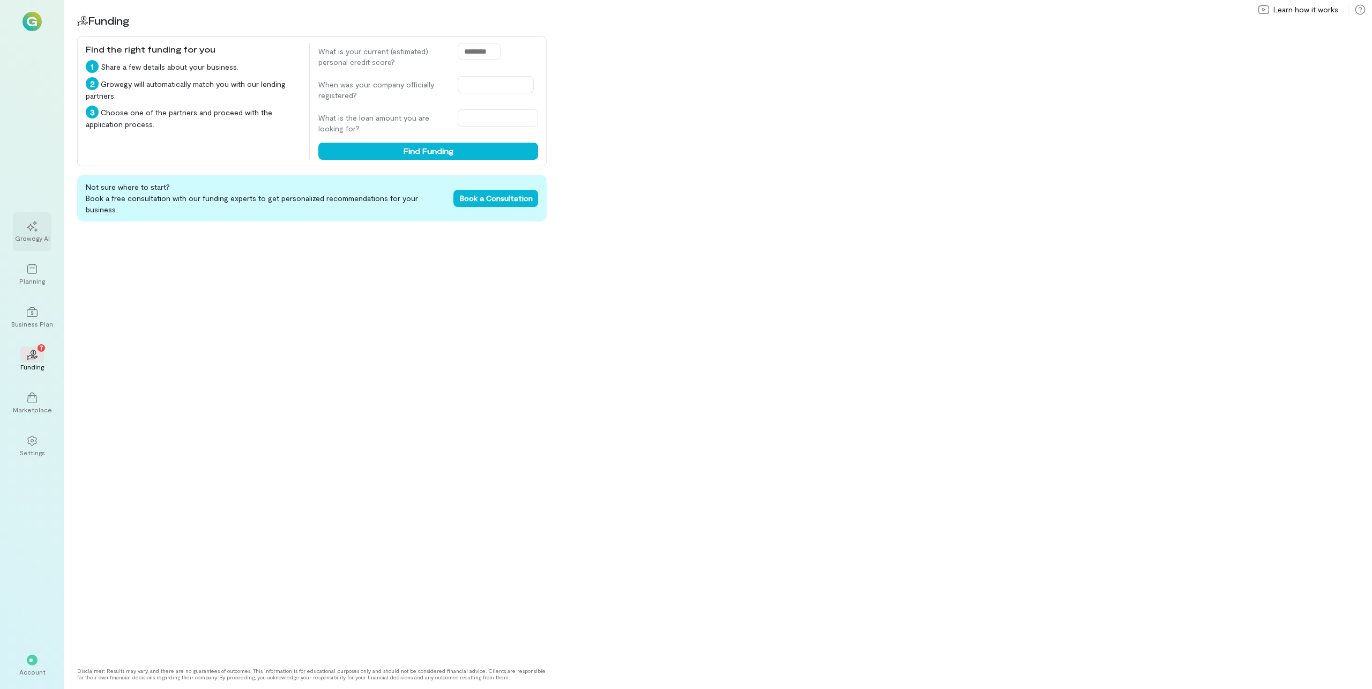 The height and width of the screenshot is (689, 1372). Describe the element at coordinates (32, 232) in the screenshot. I see `a: Growegy AI` at that location.